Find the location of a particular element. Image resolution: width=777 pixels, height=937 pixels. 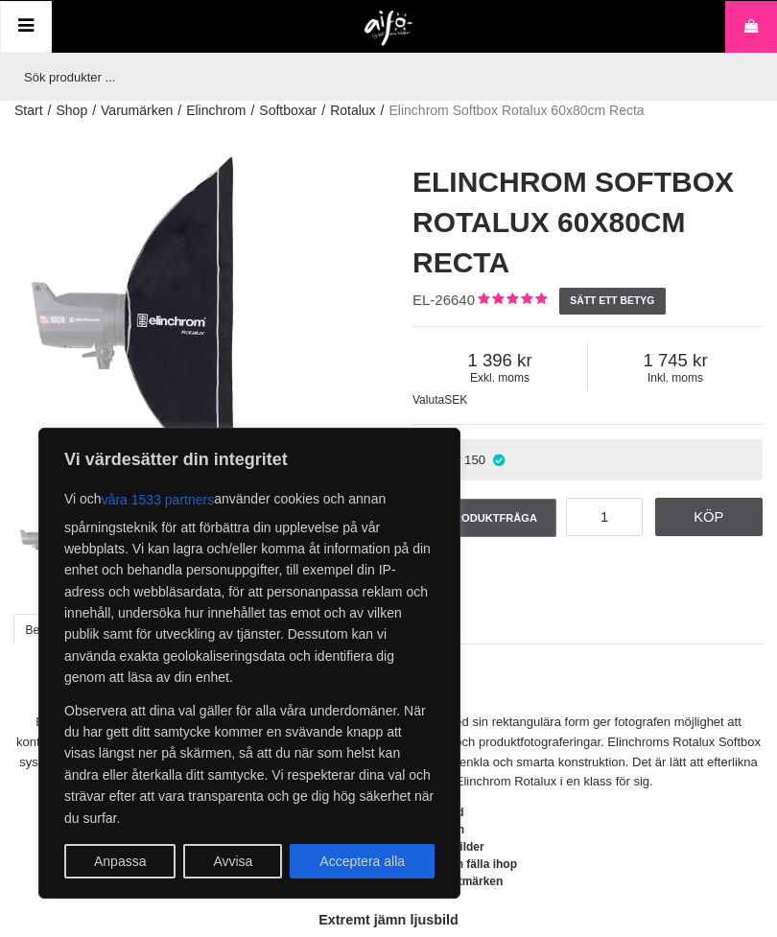

h2: Beskrivning is located at coordinates (388, 688).